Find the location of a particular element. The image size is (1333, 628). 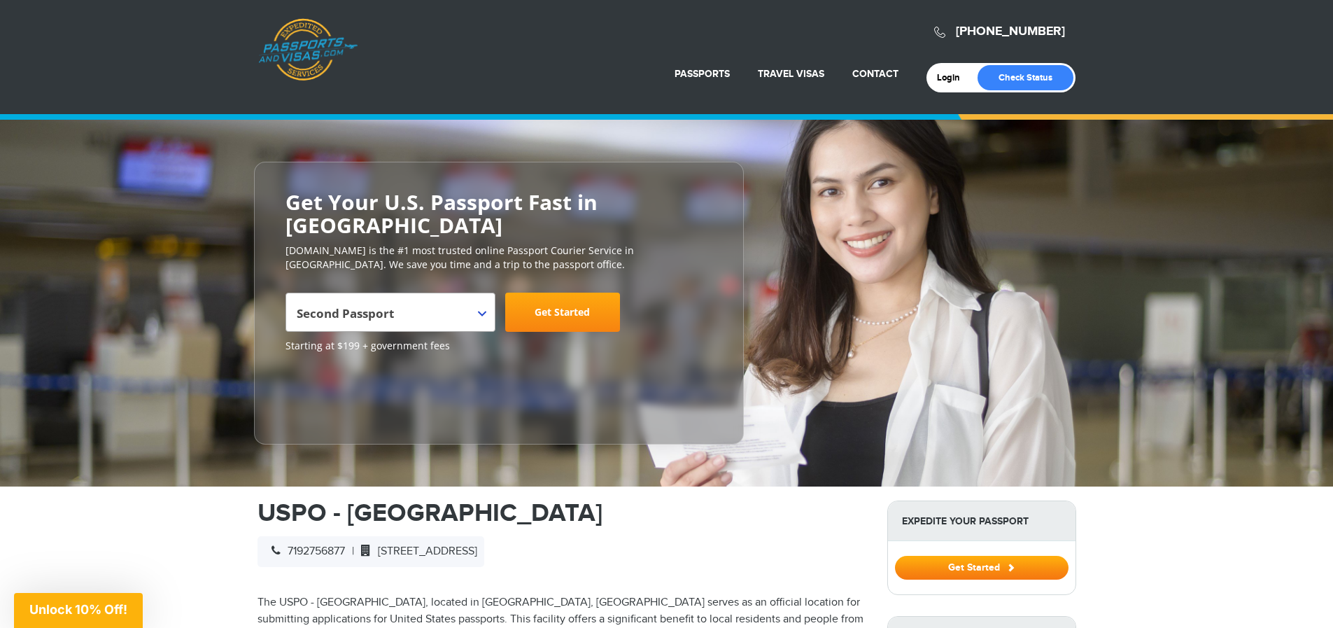

span: Starting at $199 + government fees is located at coordinates (499, 346).